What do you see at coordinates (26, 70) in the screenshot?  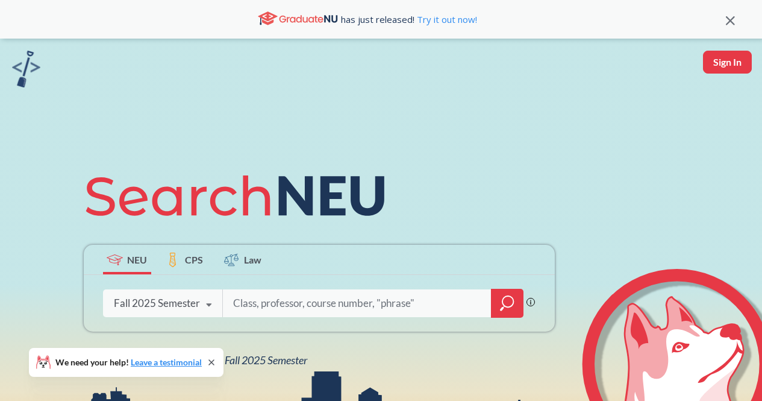 I see `a: sandbox logo` at bounding box center [26, 70].